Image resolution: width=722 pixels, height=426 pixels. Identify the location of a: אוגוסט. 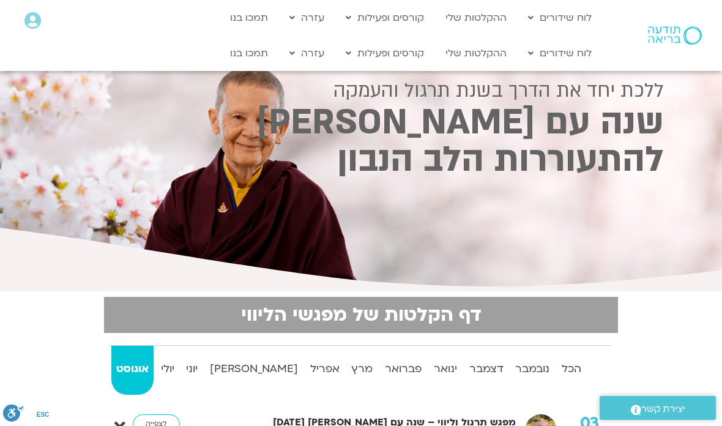
(132, 370).